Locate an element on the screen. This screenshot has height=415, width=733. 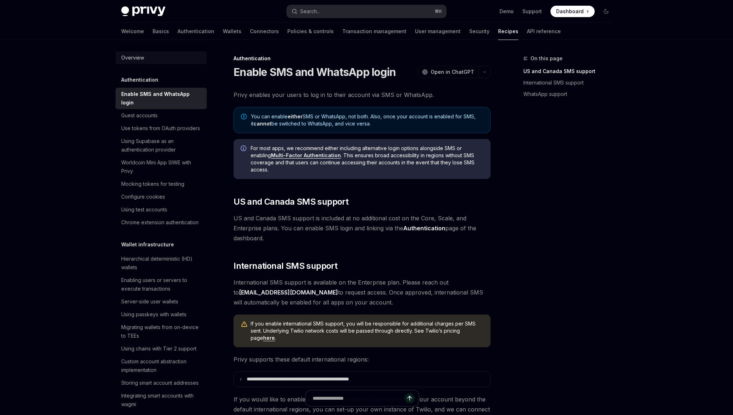
div: Hierarchical deterministic (HD) wallets is located at coordinates (162, 263).